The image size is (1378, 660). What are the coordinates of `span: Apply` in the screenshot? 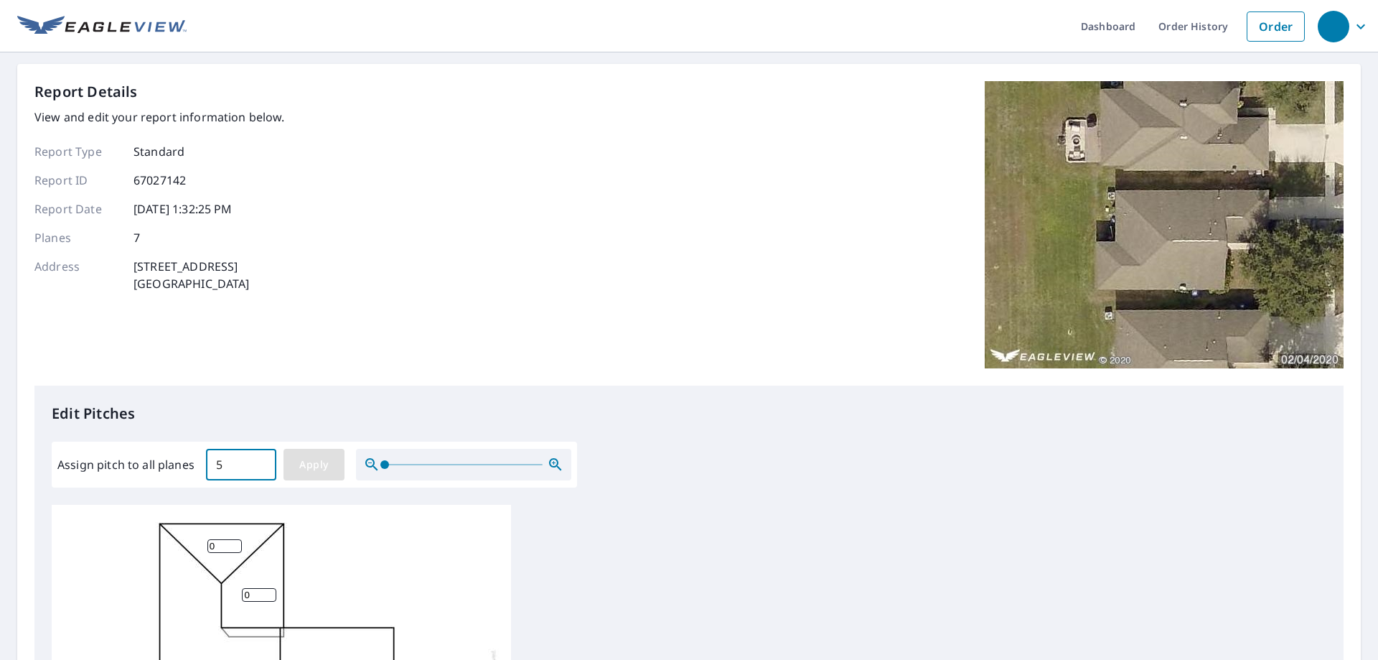 It's located at (314, 464).